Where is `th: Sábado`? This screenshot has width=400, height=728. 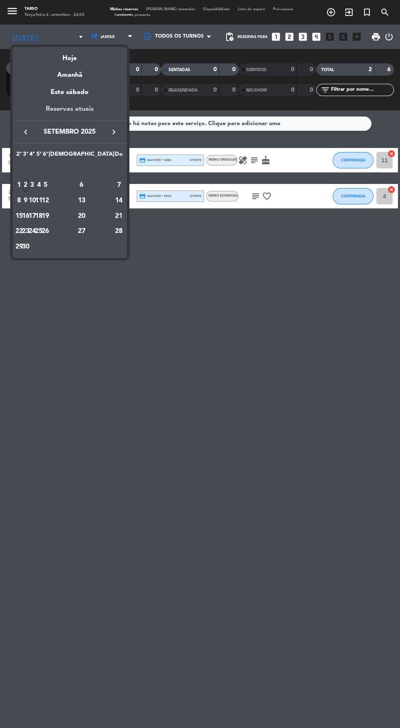
th: Sábado is located at coordinates (81, 156).